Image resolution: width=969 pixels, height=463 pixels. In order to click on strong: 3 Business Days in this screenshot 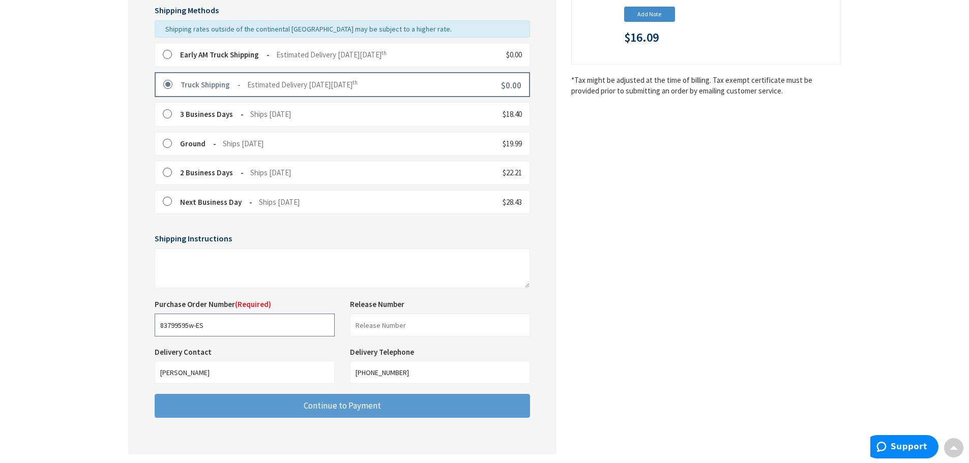, I will do `click(212, 114)`.